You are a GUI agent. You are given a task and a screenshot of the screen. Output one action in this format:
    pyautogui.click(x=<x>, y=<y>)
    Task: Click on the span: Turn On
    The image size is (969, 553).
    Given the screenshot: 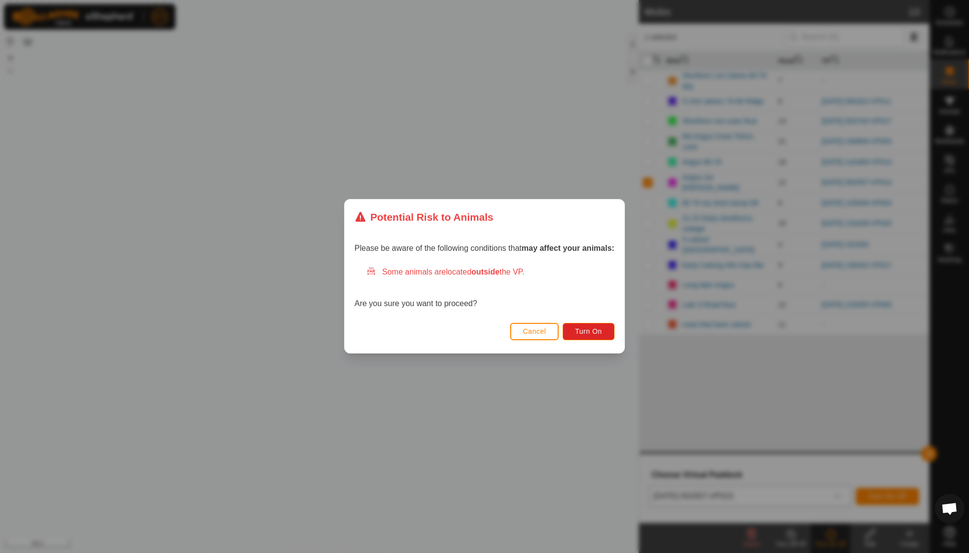 What is the action you would take?
    pyautogui.click(x=589, y=332)
    